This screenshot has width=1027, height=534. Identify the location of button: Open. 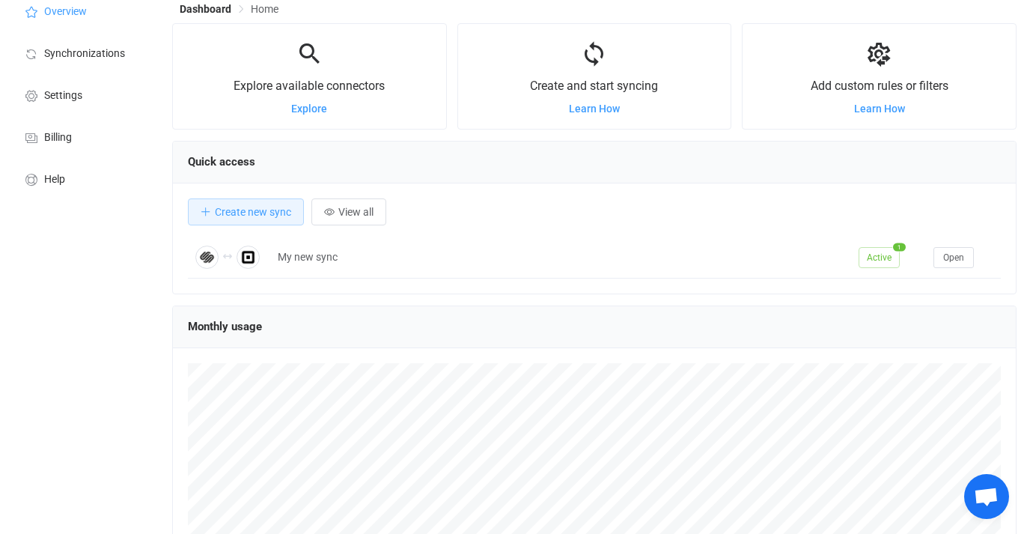
(954, 257).